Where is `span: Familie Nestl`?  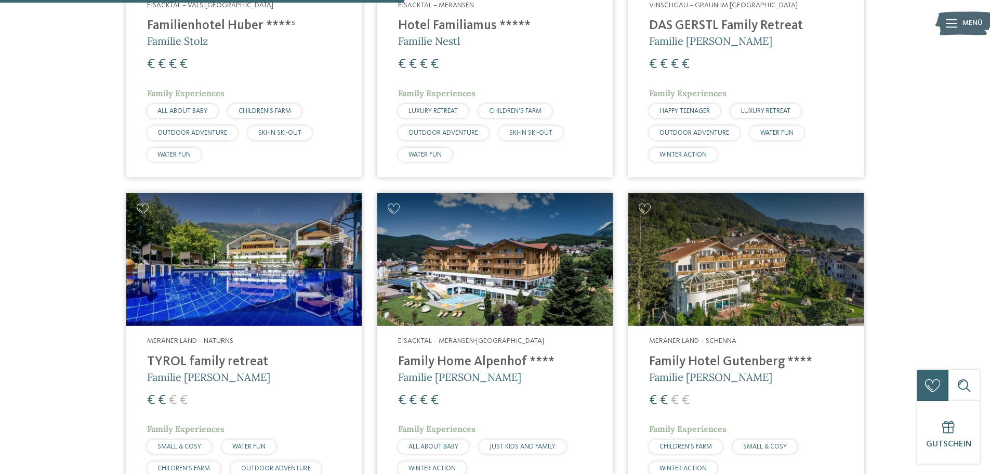 span: Familie Nestl is located at coordinates (429, 41).